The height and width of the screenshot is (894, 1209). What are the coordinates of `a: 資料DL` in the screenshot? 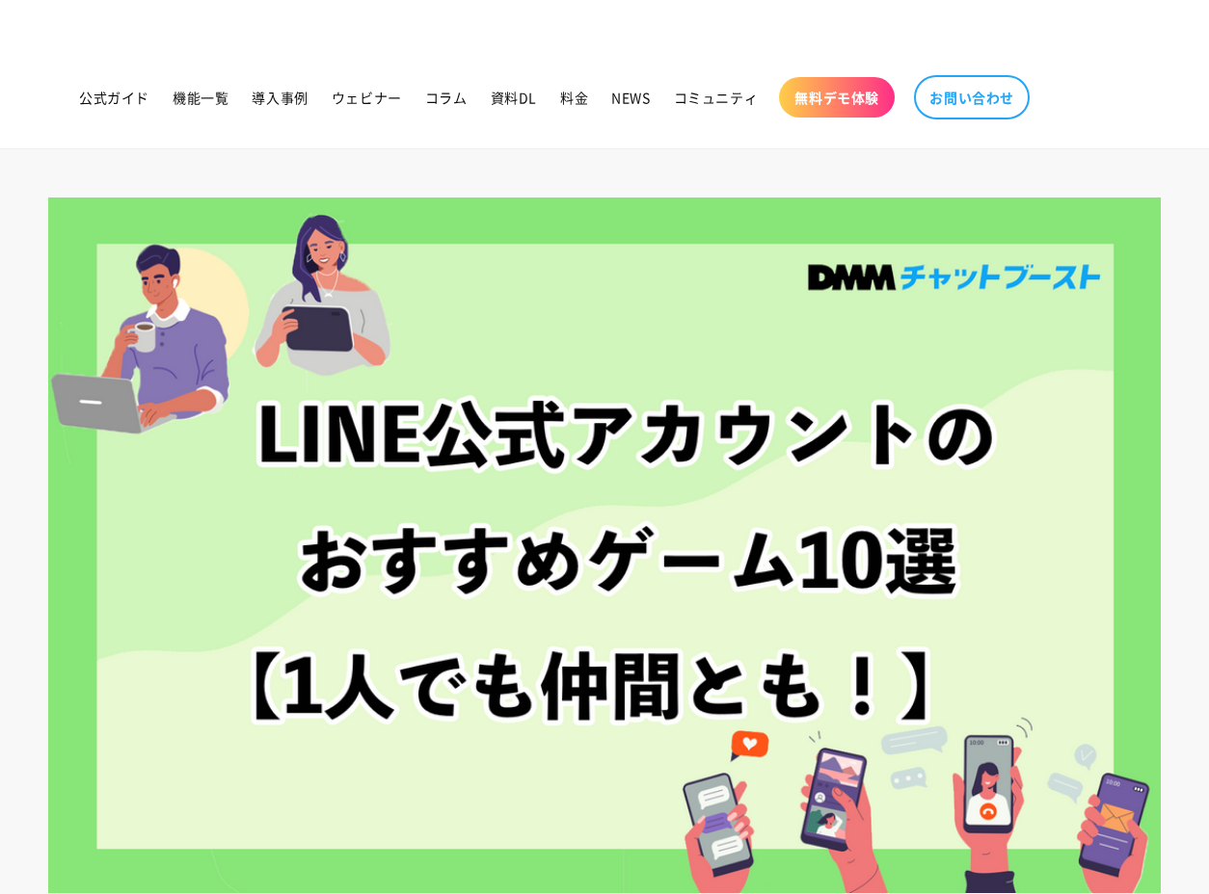 It's located at (514, 97).